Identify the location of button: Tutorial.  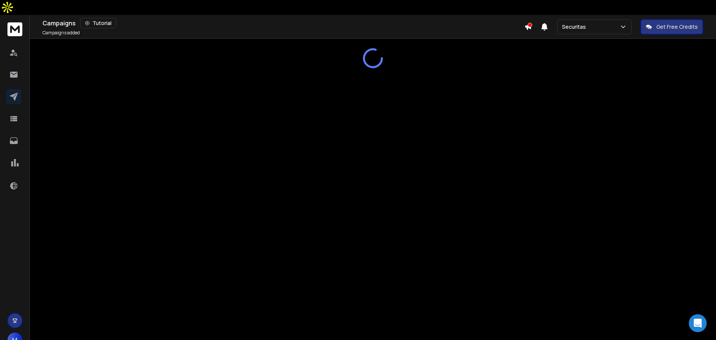
(98, 23).